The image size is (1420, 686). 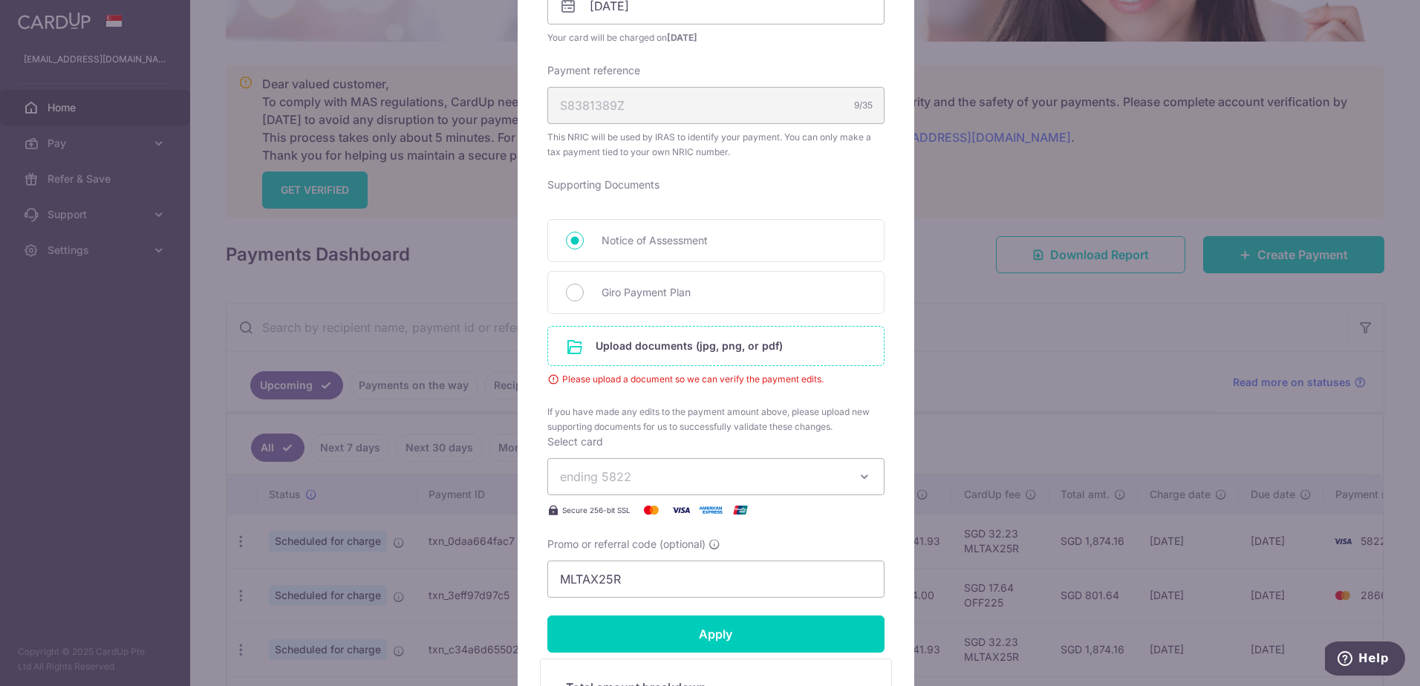 I want to click on label: Supporting Documents, so click(x=603, y=185).